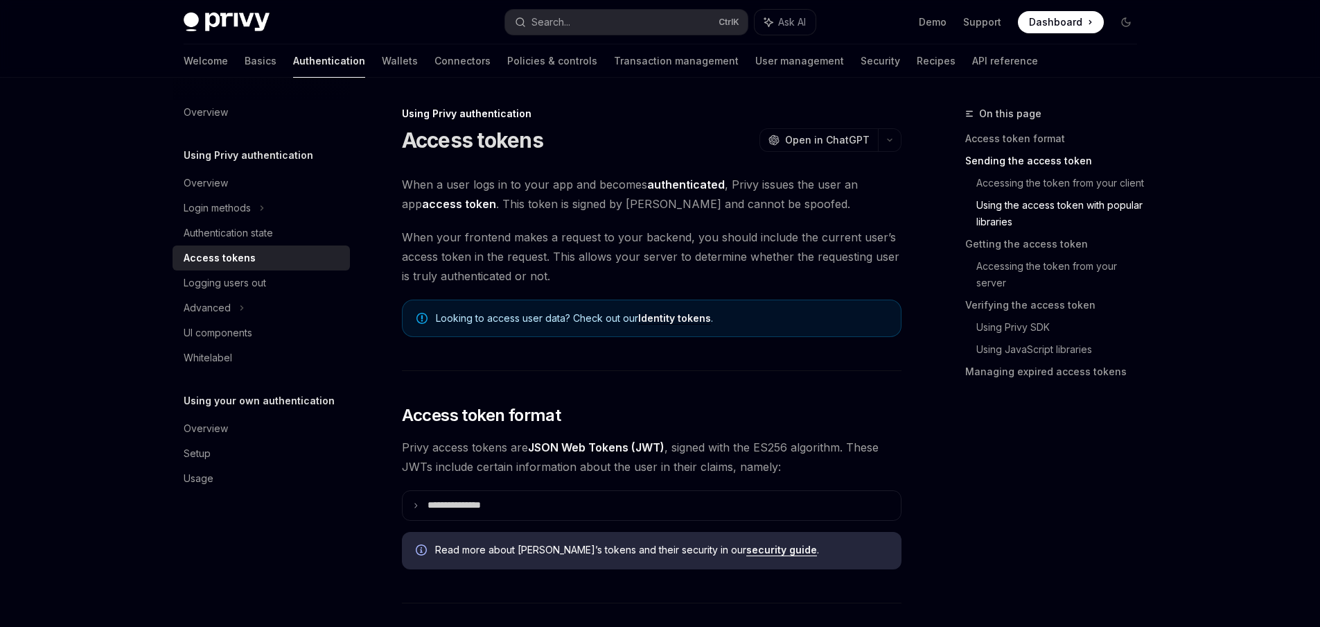  What do you see at coordinates (1062, 327) in the screenshot?
I see `a: Using Privy SDK` at bounding box center [1062, 327].